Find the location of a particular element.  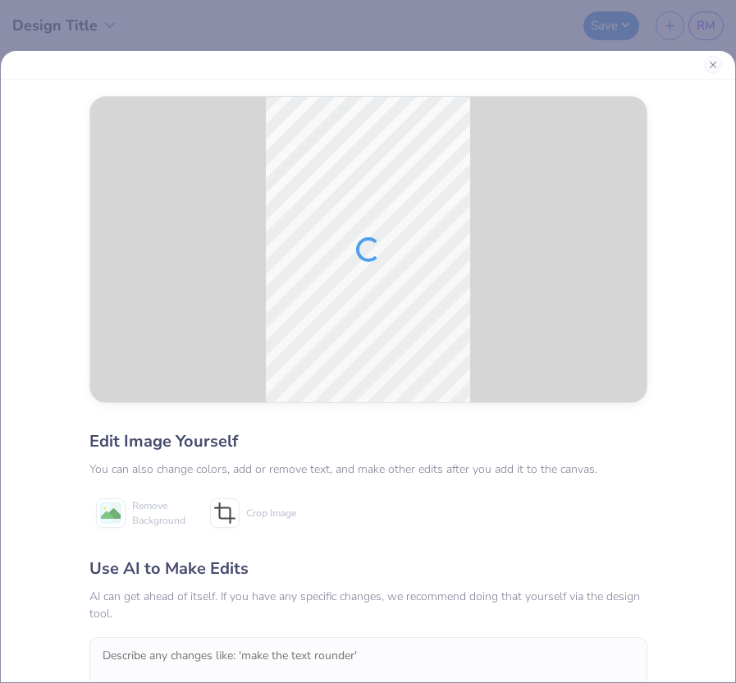

button: Close is located at coordinates (713, 65).